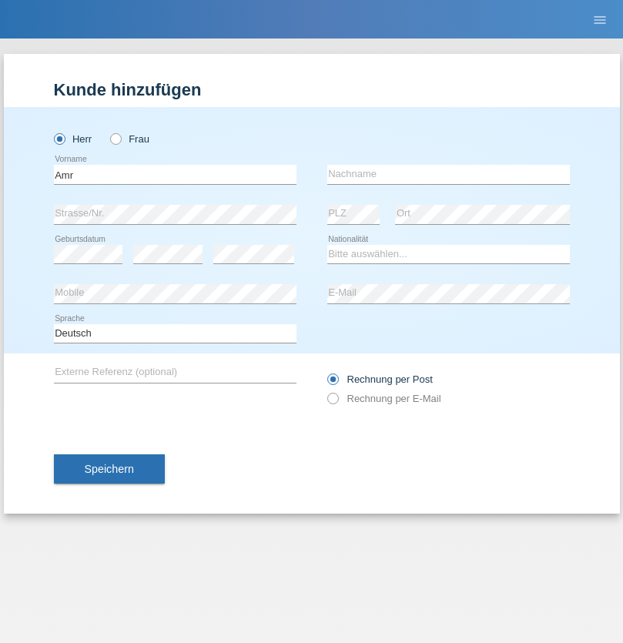 This screenshot has height=643, width=623. What do you see at coordinates (332, 383) in the screenshot?
I see `input: Rechnung per Post` at bounding box center [332, 383].